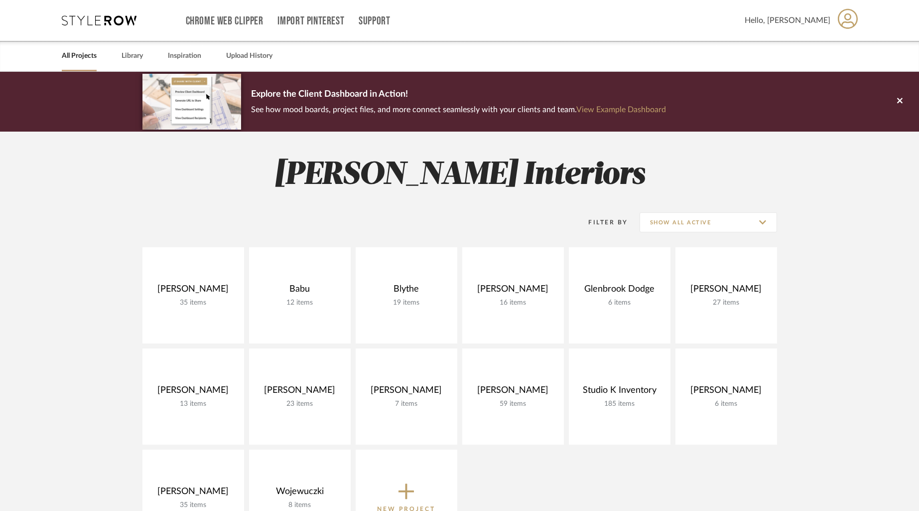 The image size is (919, 511). What do you see at coordinates (300, 493) in the screenshot?
I see `div: Wojewuczki` at bounding box center [300, 493].